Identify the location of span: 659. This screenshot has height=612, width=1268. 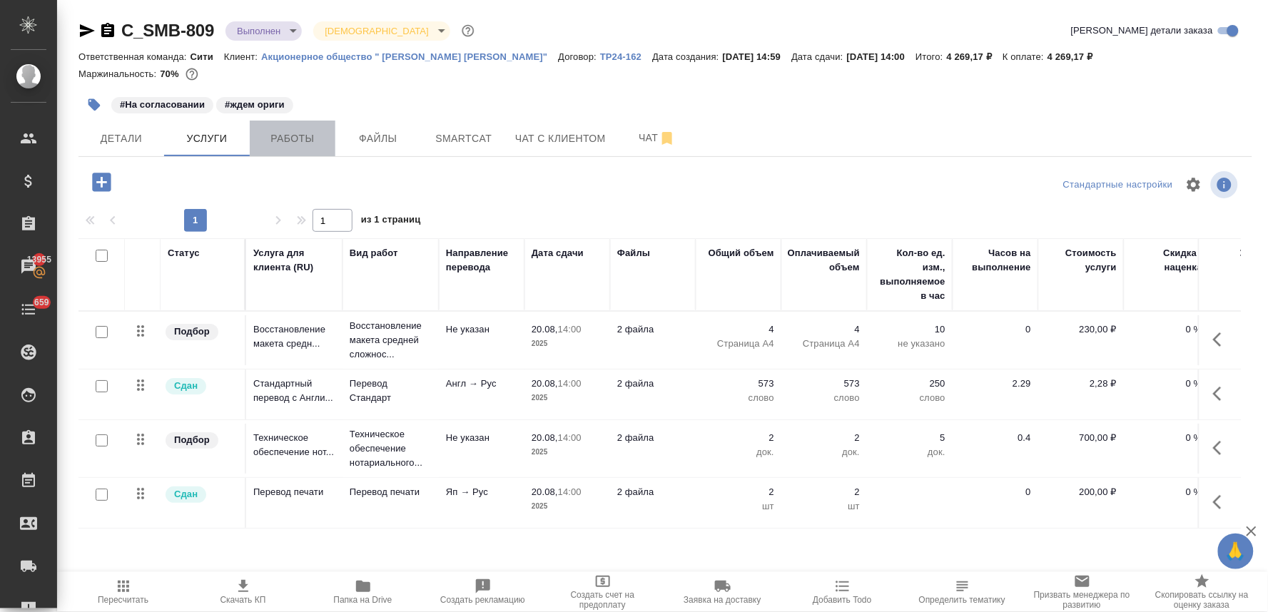
(41, 303).